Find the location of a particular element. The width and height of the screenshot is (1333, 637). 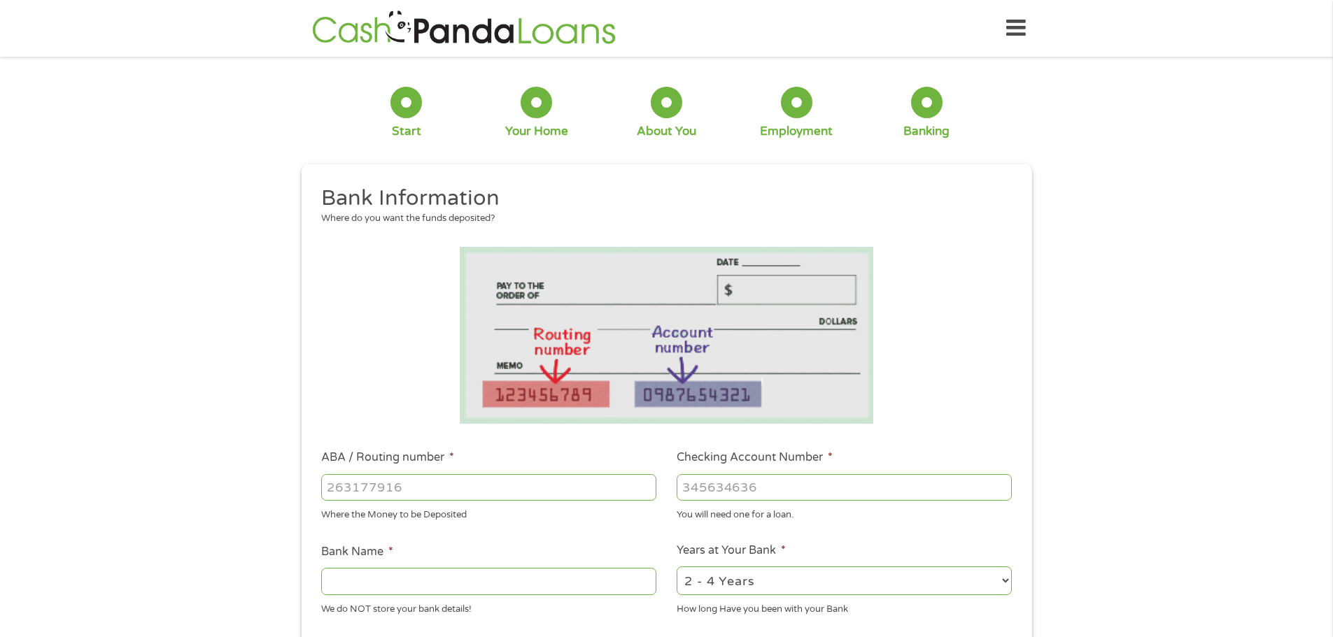

h2: Bank Information is located at coordinates (661, 199).